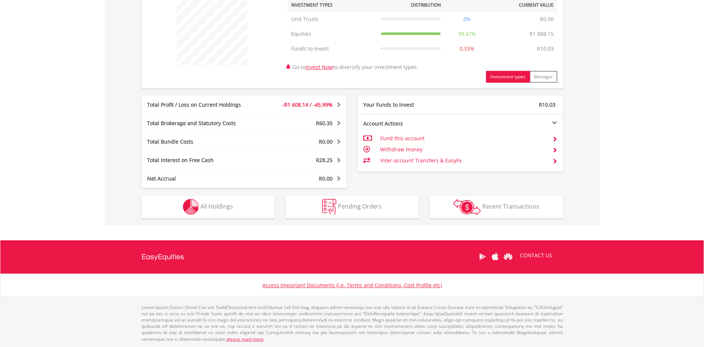  What do you see at coordinates (463, 161) in the screenshot?
I see `td: Inter-account Transfers & EasyFx` at bounding box center [463, 161].